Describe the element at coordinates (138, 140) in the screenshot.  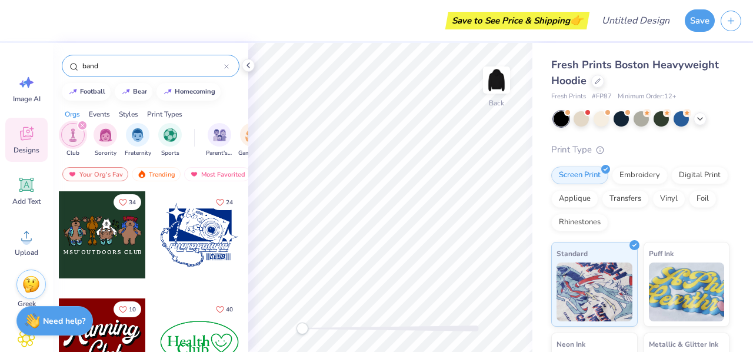
I see `div: filter for Fraternity` at that location.